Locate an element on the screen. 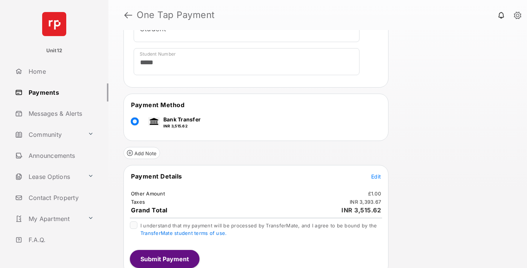  td: Other Amount is located at coordinates (148, 194).